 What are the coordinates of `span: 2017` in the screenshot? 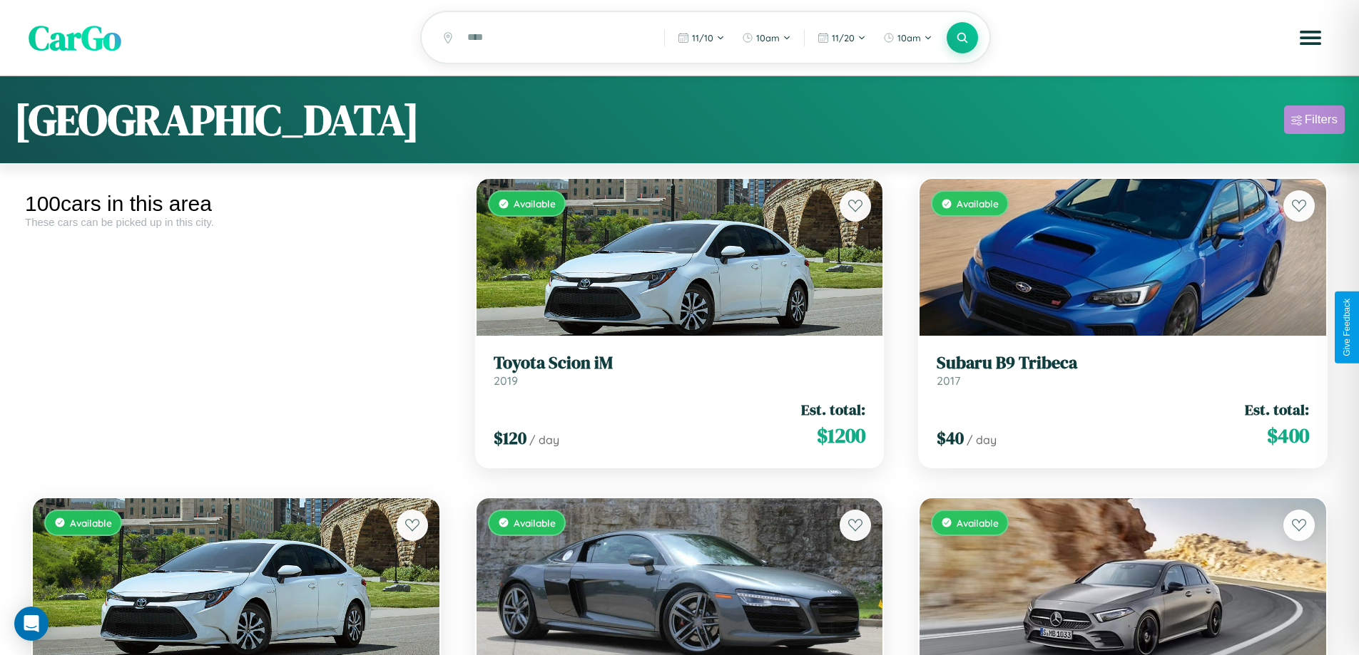 It's located at (948, 381).